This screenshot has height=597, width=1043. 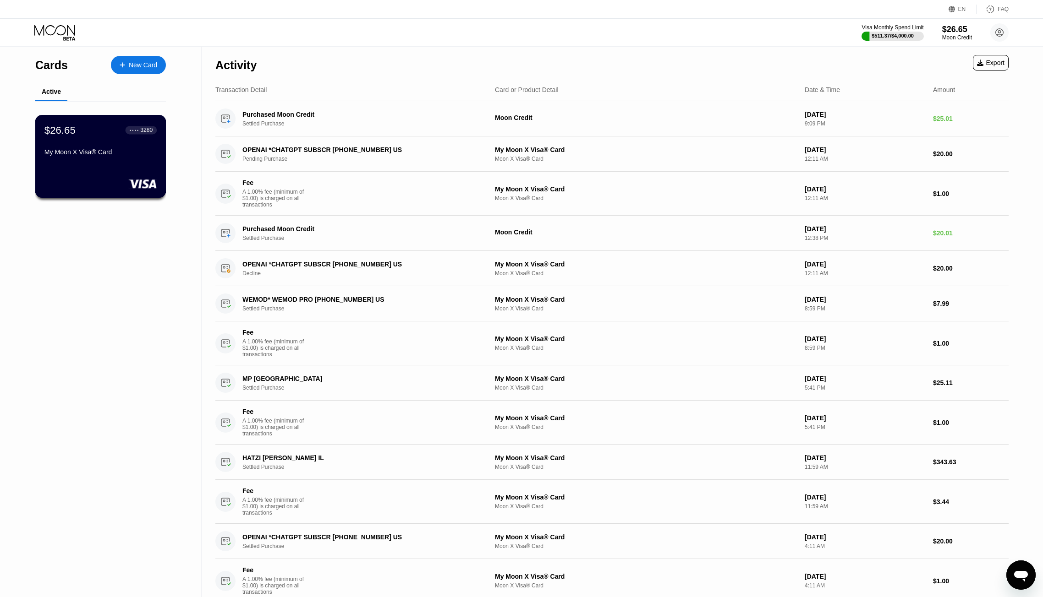 I want to click on div: 9:09 PM, so click(x=865, y=124).